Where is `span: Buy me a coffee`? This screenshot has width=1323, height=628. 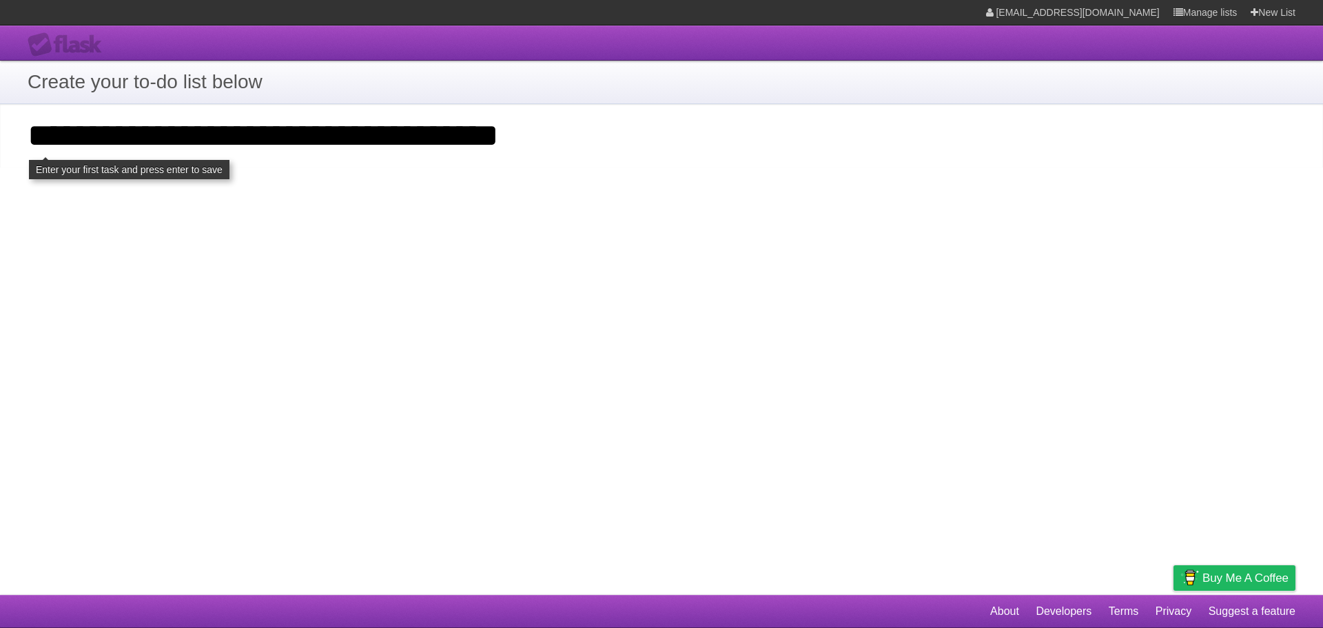
span: Buy me a coffee is located at coordinates (1246, 578).